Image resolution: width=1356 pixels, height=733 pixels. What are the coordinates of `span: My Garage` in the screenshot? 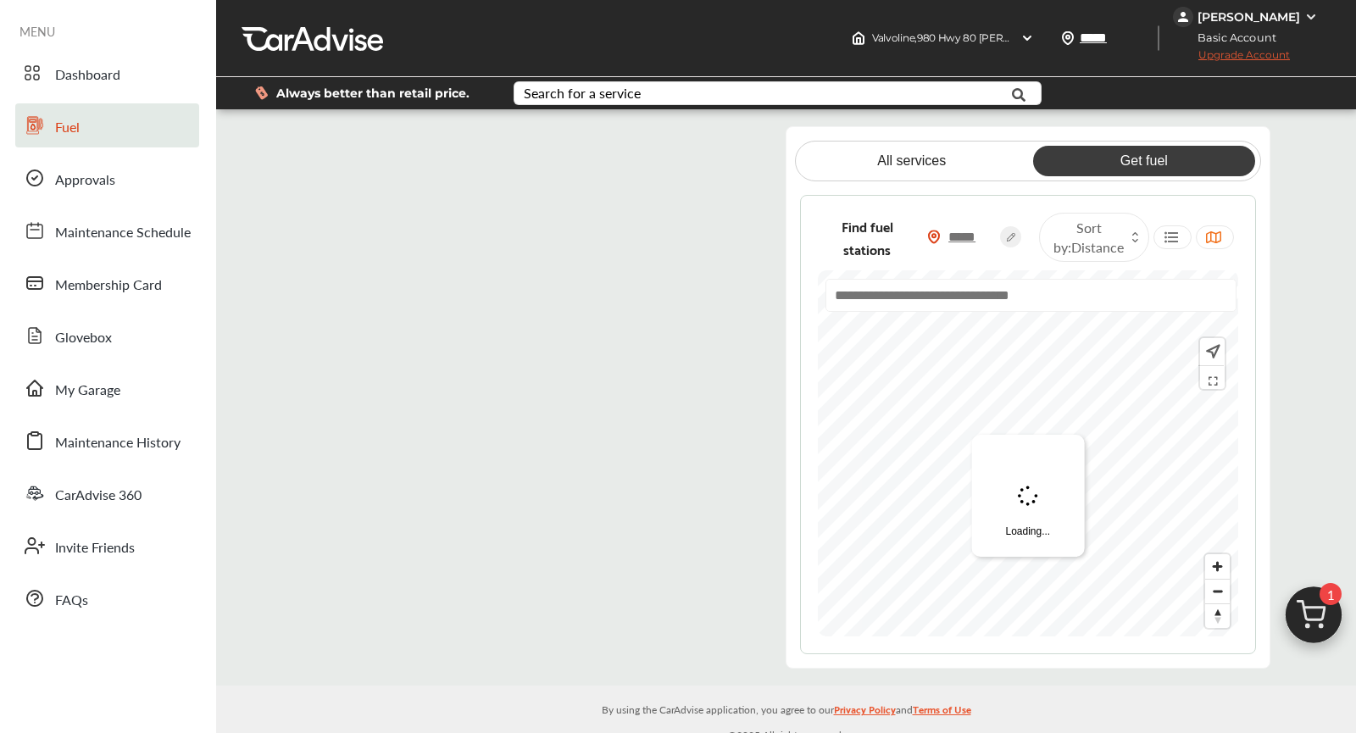 It's located at (87, 391).